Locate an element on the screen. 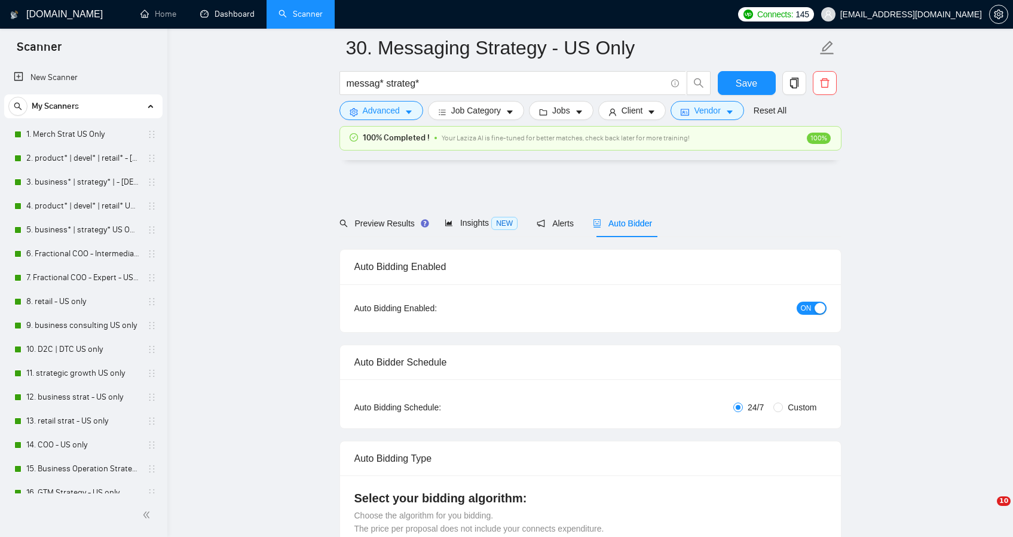 Image resolution: width=1013 pixels, height=537 pixels. div: Auto Bidding Enabled is located at coordinates (591, 267).